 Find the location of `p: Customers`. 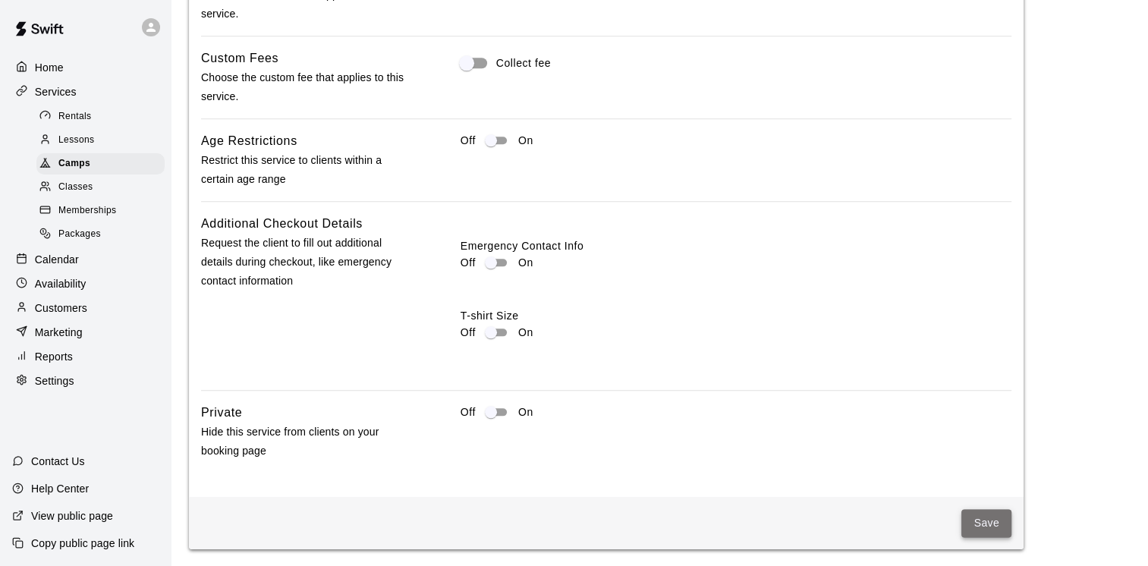

p: Customers is located at coordinates (61, 308).